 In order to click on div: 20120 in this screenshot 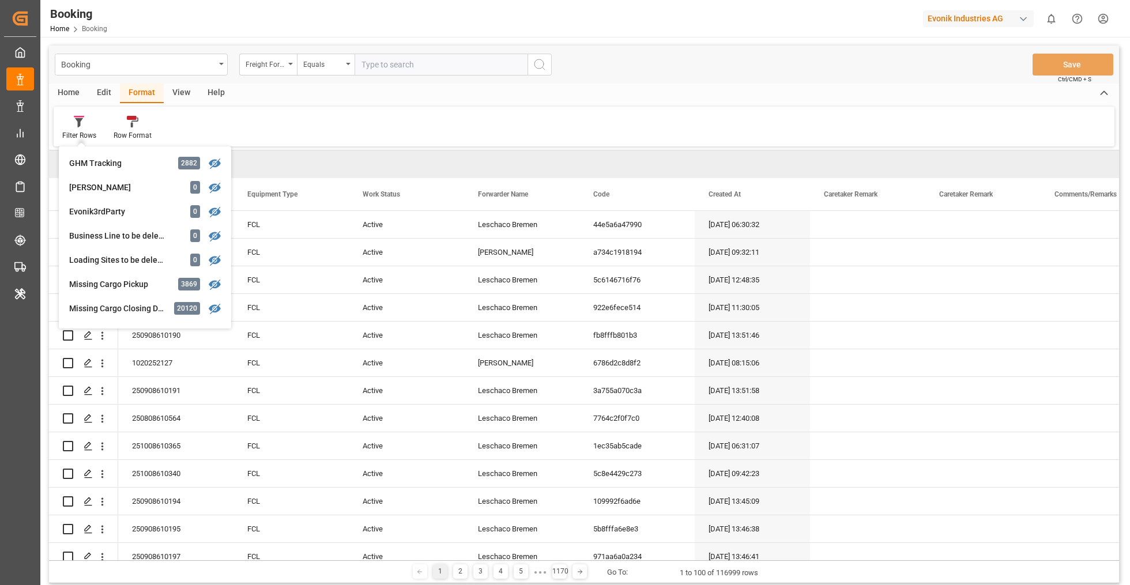, I will do `click(187, 308)`.